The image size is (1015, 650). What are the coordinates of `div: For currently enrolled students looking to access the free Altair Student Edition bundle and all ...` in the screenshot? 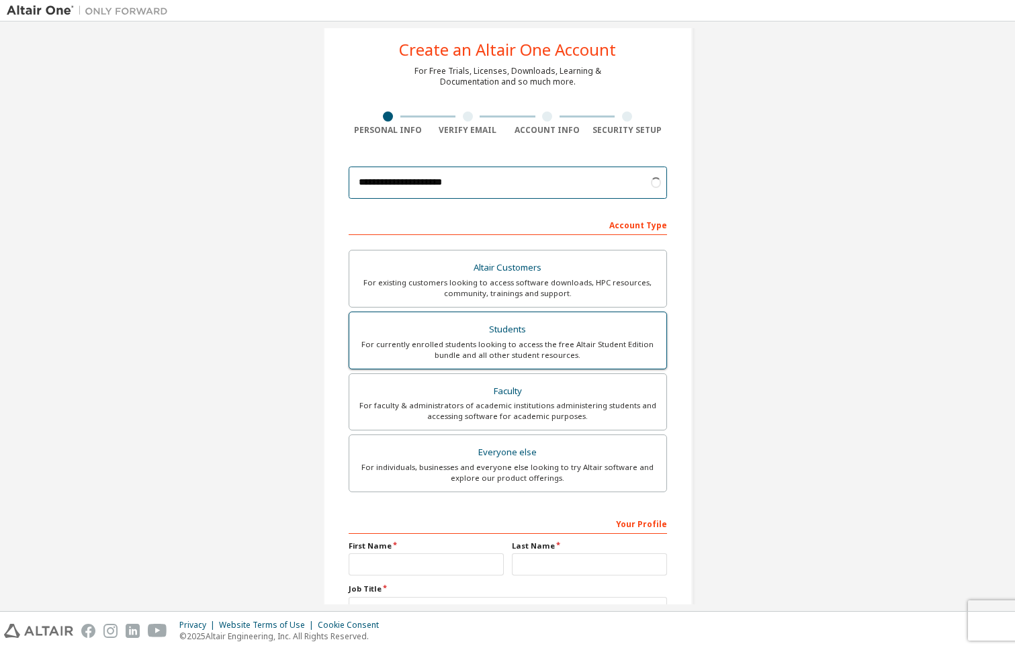 It's located at (508, 350).